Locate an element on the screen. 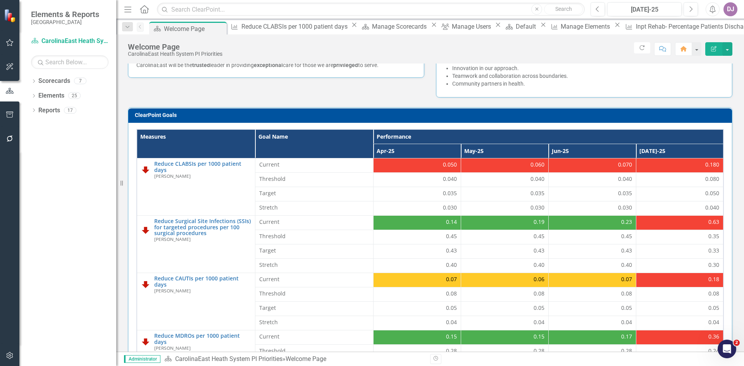  div: CarolinaEast Heath System PI Priorities is located at coordinates (175, 54).